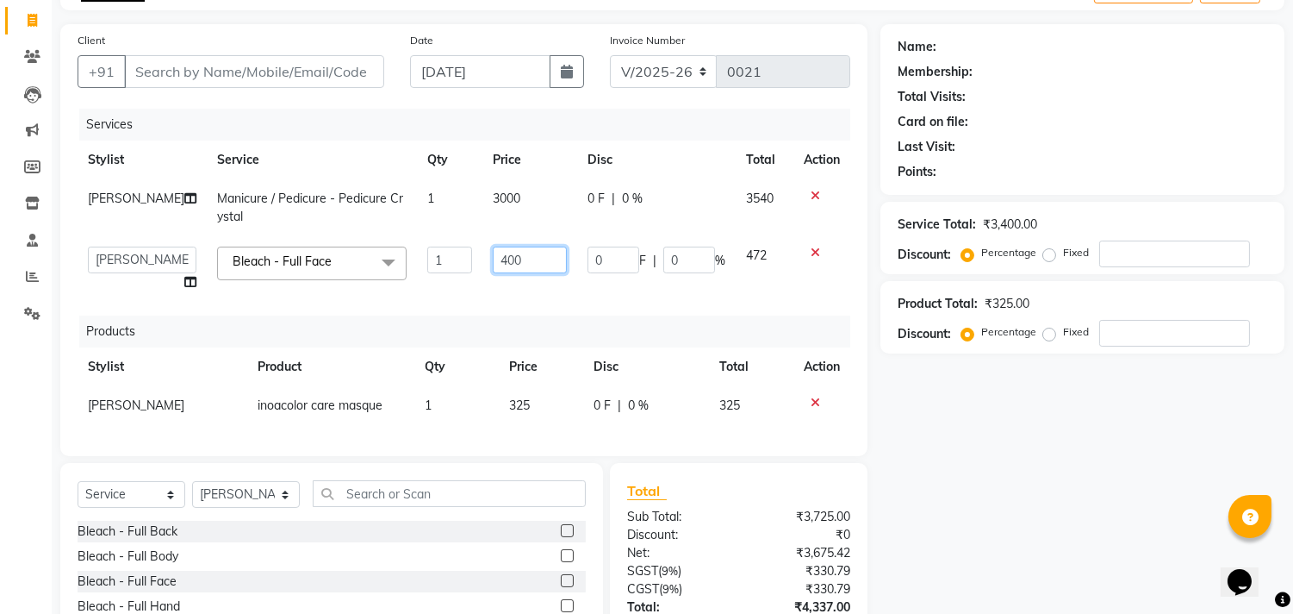 This screenshot has width=1293, height=614. Describe the element at coordinates (801, 552) in the screenshot. I see `div: ₹3,675.42` at that location.